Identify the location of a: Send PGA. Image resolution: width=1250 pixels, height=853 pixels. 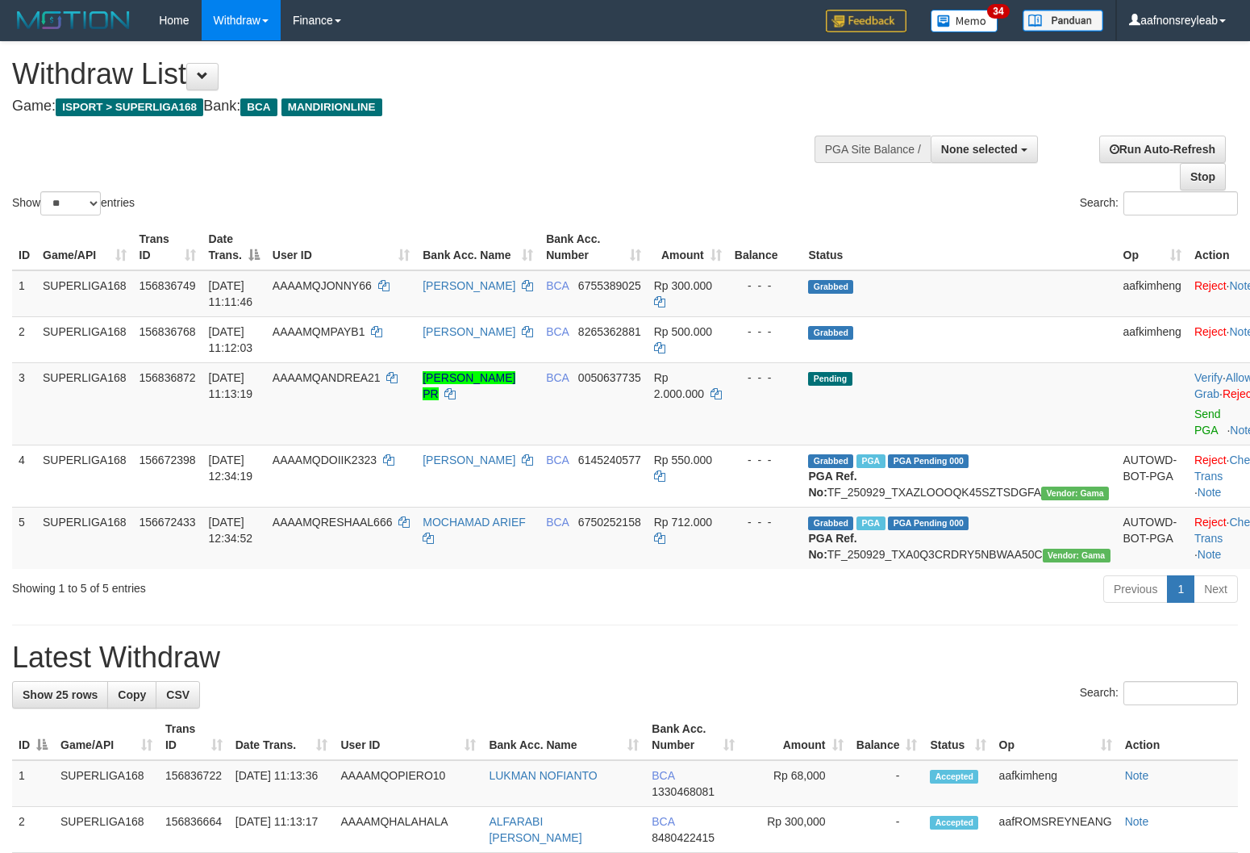
(1207, 422).